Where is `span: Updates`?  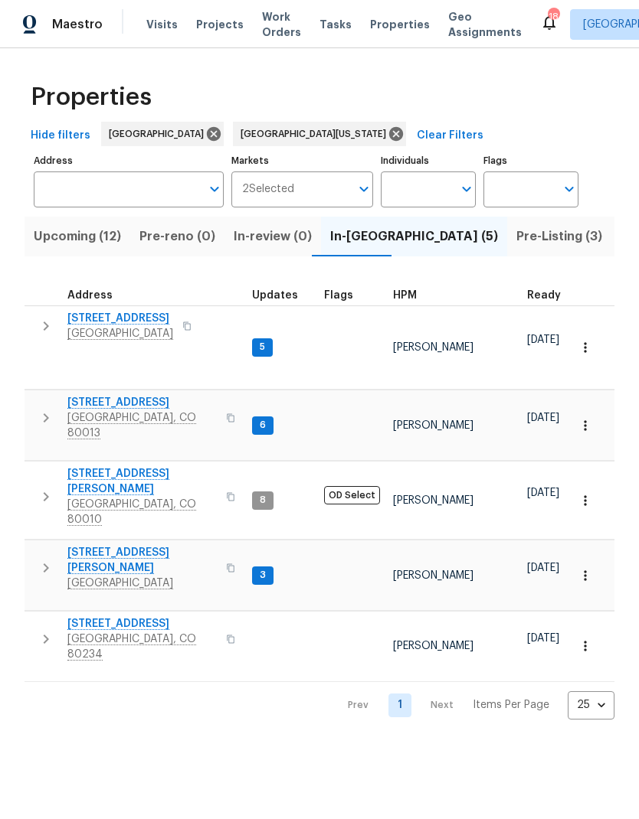
span: Updates is located at coordinates (275, 296).